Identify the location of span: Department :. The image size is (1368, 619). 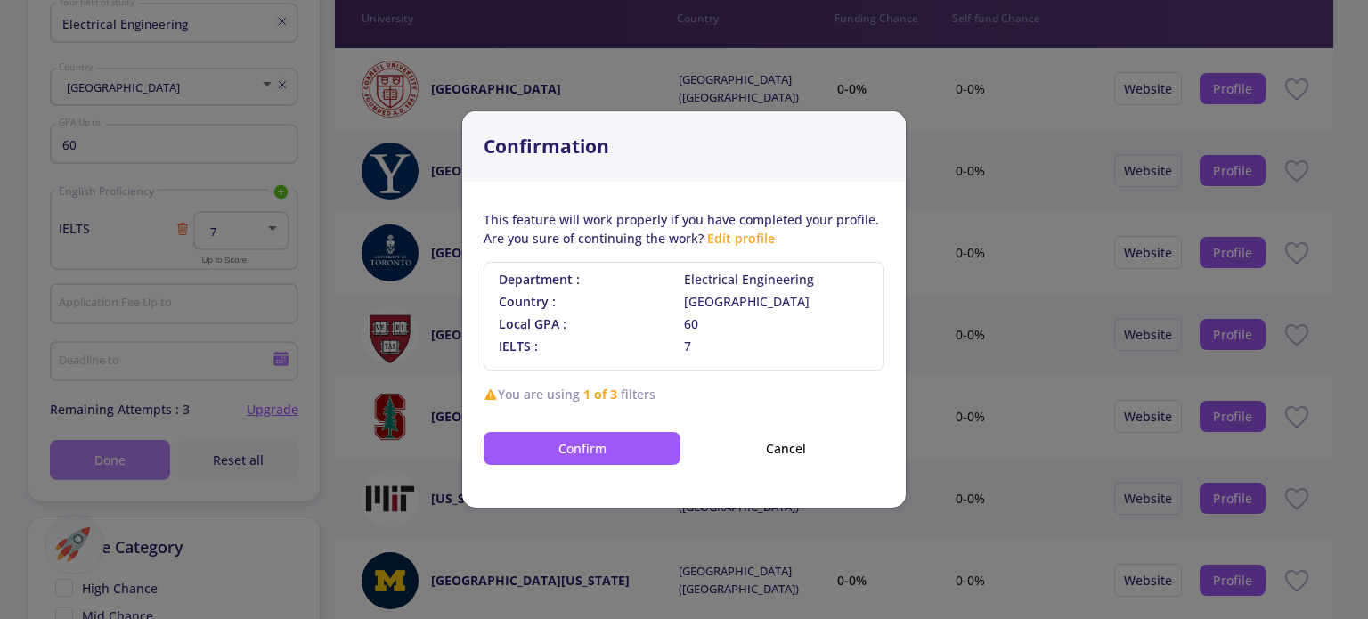
(591, 279).